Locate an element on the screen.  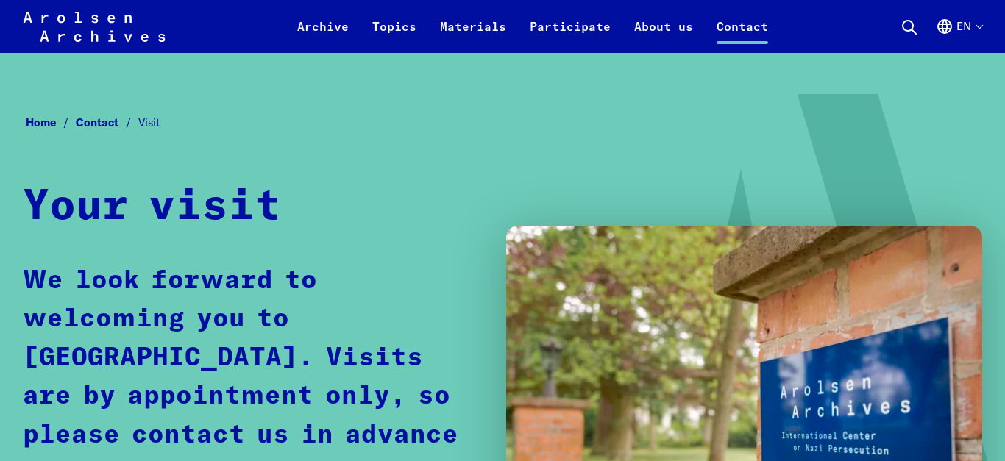
a: Topics is located at coordinates (394, 35).